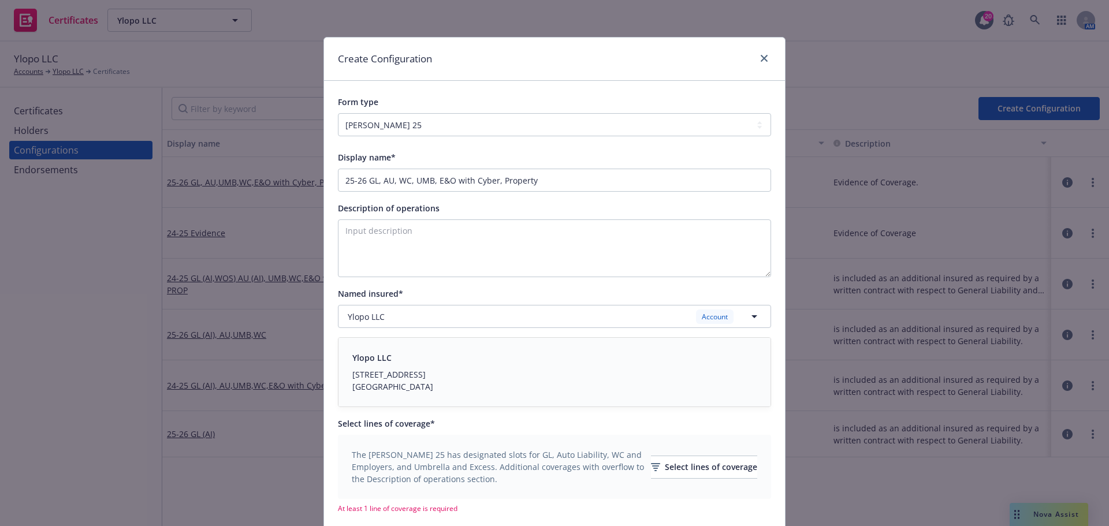  I want to click on div: Account, so click(714, 316).